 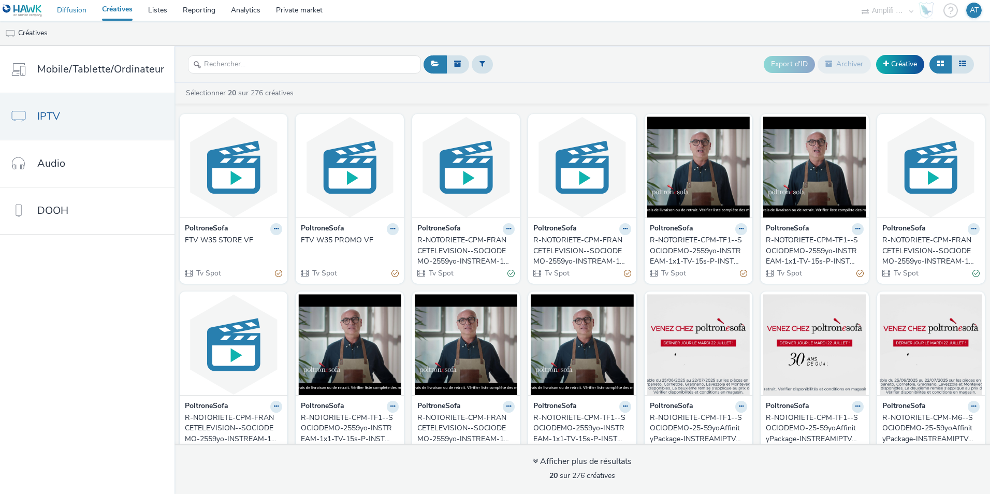 What do you see at coordinates (347, 428) in the screenshot?
I see `div: R-NOTORIETE-CPM-TF1--SOCIODEMO-2559yo-INSTREAM-1x1-TV-15s-P-INSTREAM-1x1-W35Store-$427404871$STORE` at bounding box center [347, 428].